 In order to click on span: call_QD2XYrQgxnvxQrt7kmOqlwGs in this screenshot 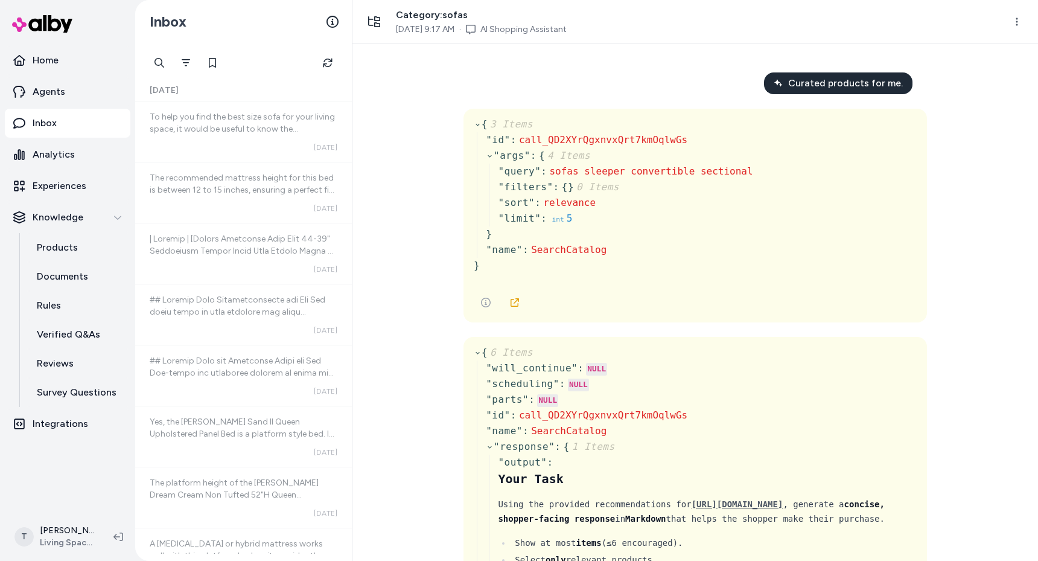, I will do `click(603, 415)`.